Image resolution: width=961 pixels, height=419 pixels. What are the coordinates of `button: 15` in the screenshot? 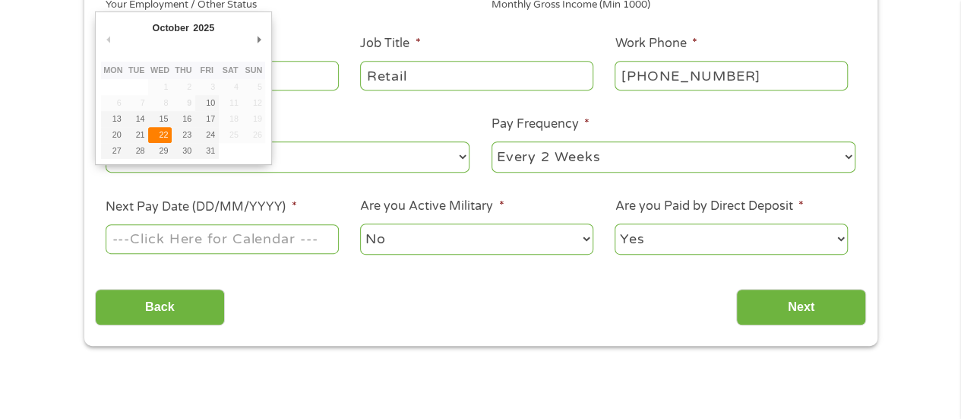 It's located at (160, 119).